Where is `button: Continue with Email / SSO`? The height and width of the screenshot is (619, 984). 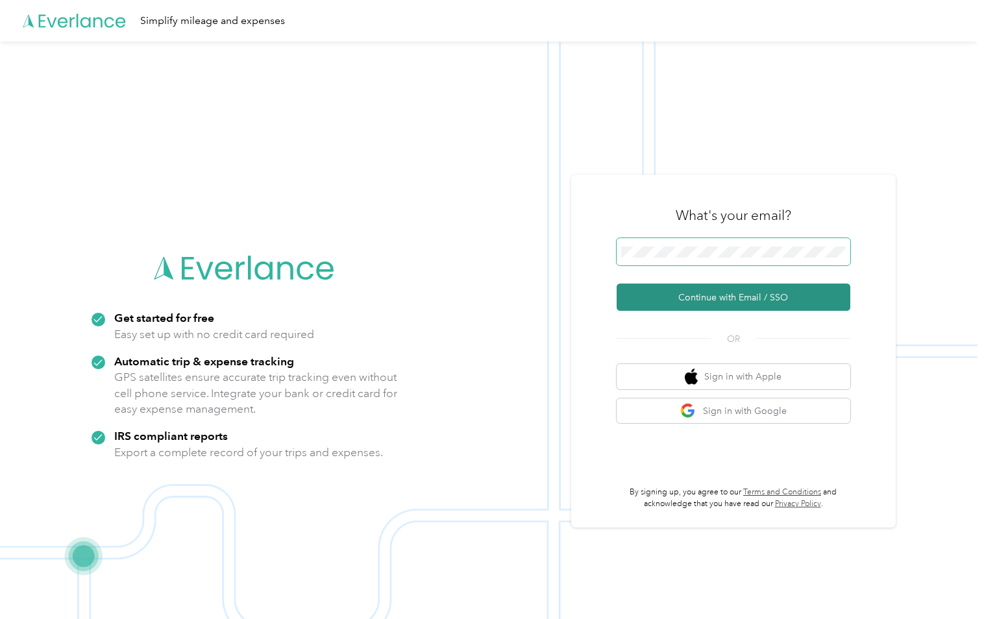
button: Continue with Email / SSO is located at coordinates (733, 297).